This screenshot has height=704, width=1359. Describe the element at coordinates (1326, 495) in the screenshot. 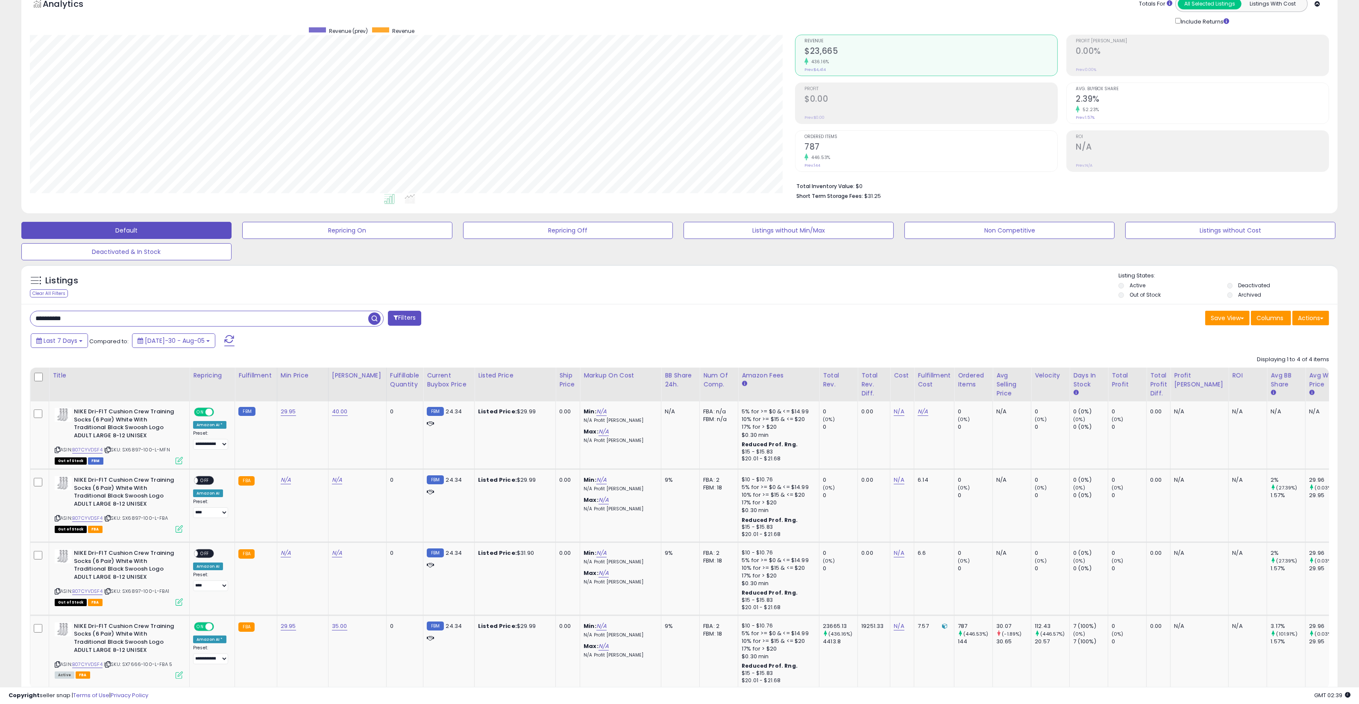

I see `div: 29.95` at that location.